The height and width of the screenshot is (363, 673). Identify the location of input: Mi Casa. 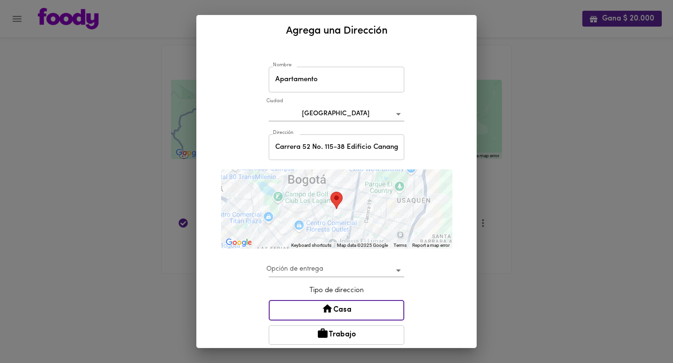
(336, 79).